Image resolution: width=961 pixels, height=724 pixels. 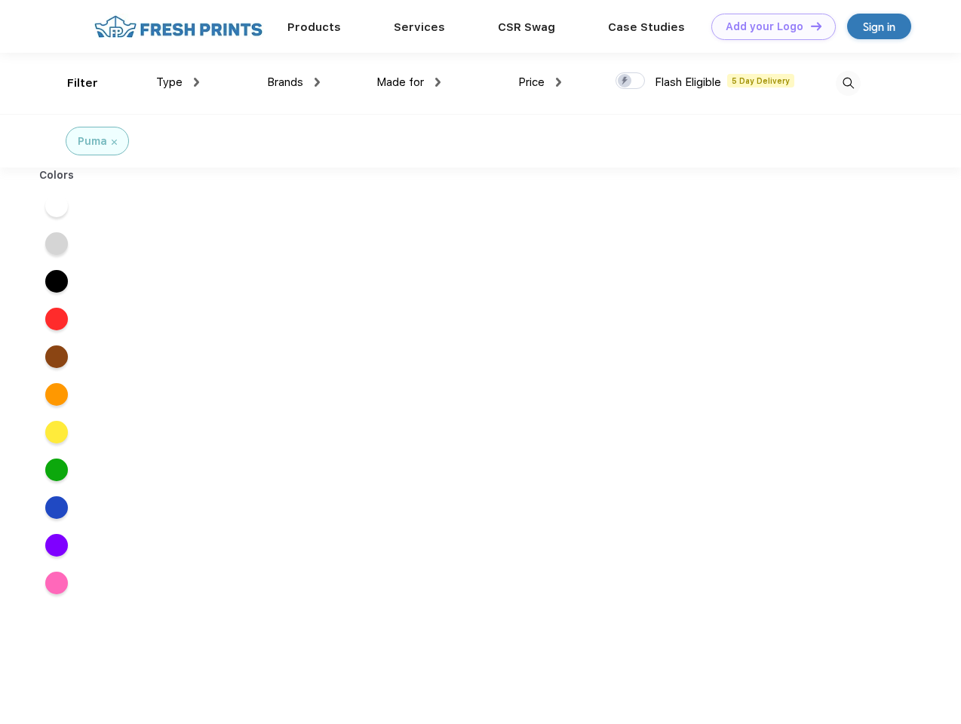 I want to click on span: 5 Day Delivery, so click(x=761, y=81).